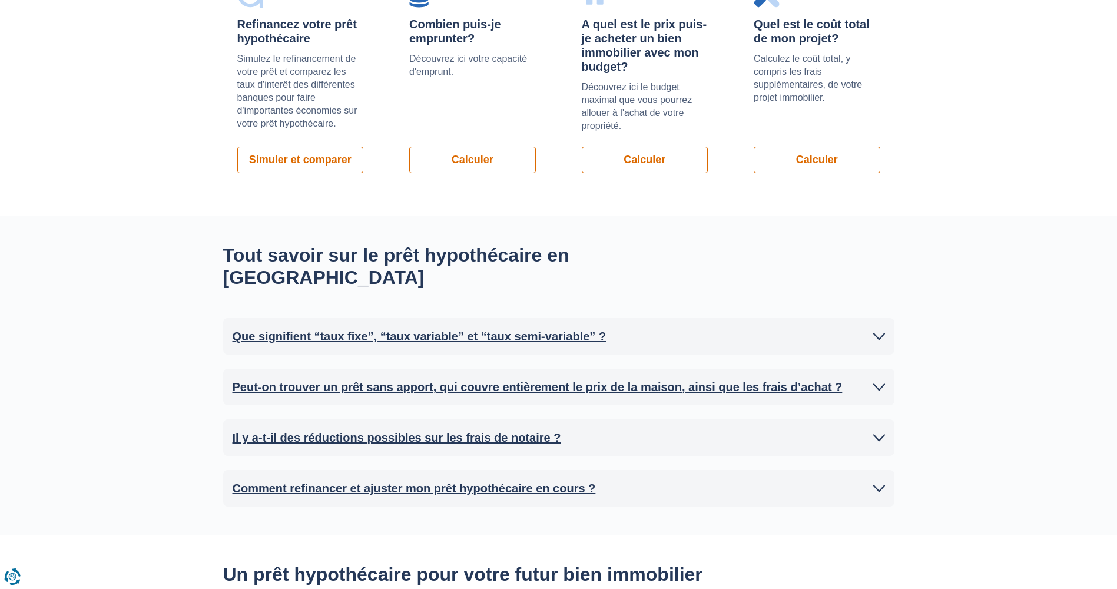 Image resolution: width=1117 pixels, height=589 pixels. What do you see at coordinates (559, 488) in the screenshot?
I see `a: Comment refinancer et ajuster mon prêt hypothécaire en cours ?` at bounding box center [559, 488].